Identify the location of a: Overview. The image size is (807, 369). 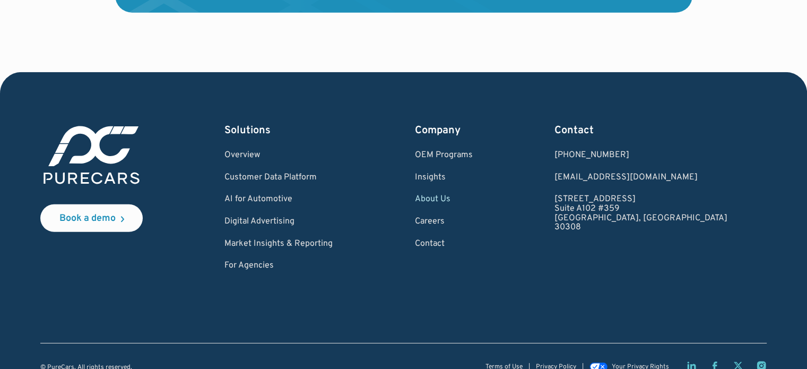
(279, 155).